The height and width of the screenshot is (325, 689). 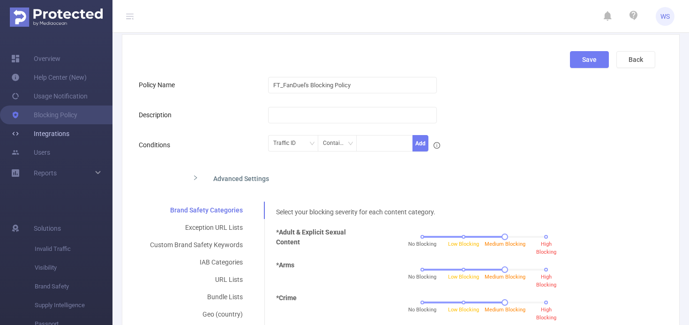 I want to click on div: URL Lists, so click(x=196, y=279).